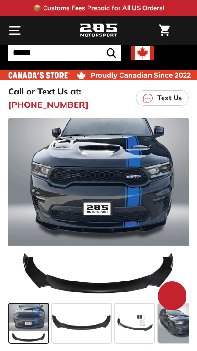 The height and width of the screenshot is (351, 197). Describe the element at coordinates (65, 53) in the screenshot. I see `input: Search` at that location.